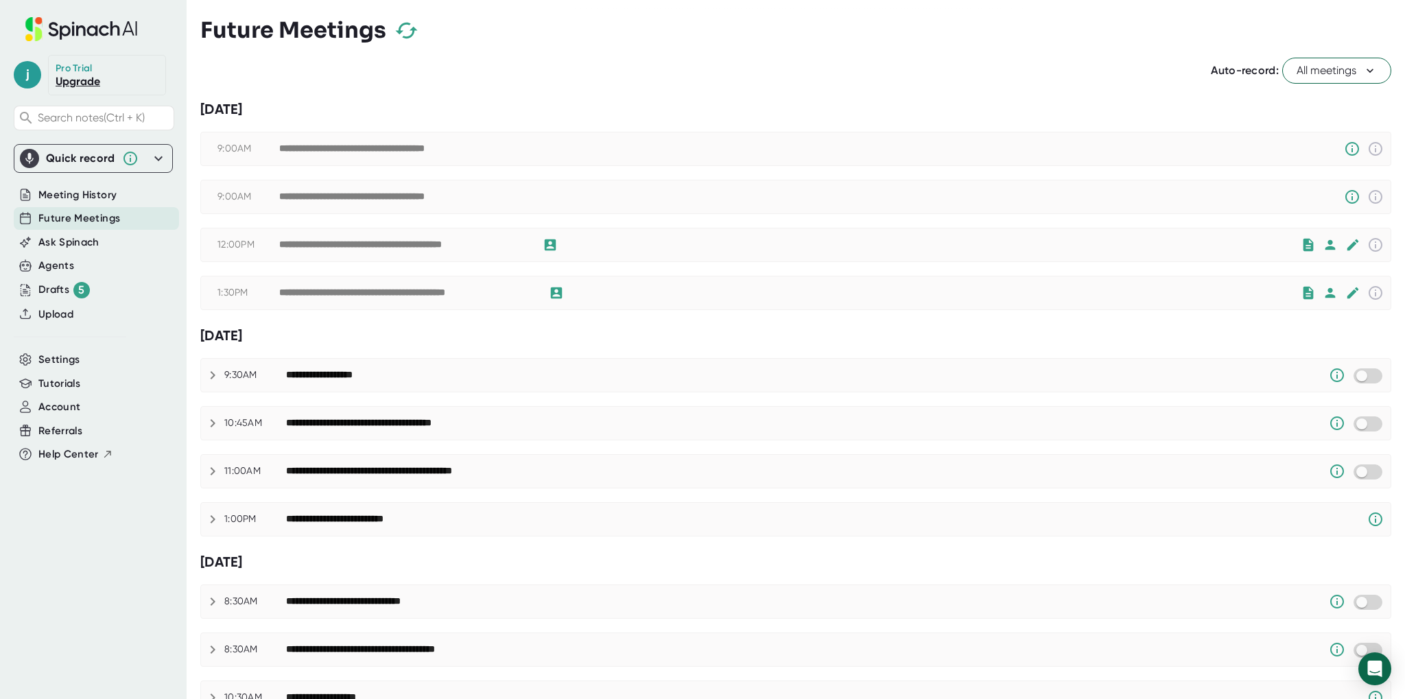  What do you see at coordinates (59, 407) in the screenshot?
I see `button: Account` at bounding box center [59, 407].